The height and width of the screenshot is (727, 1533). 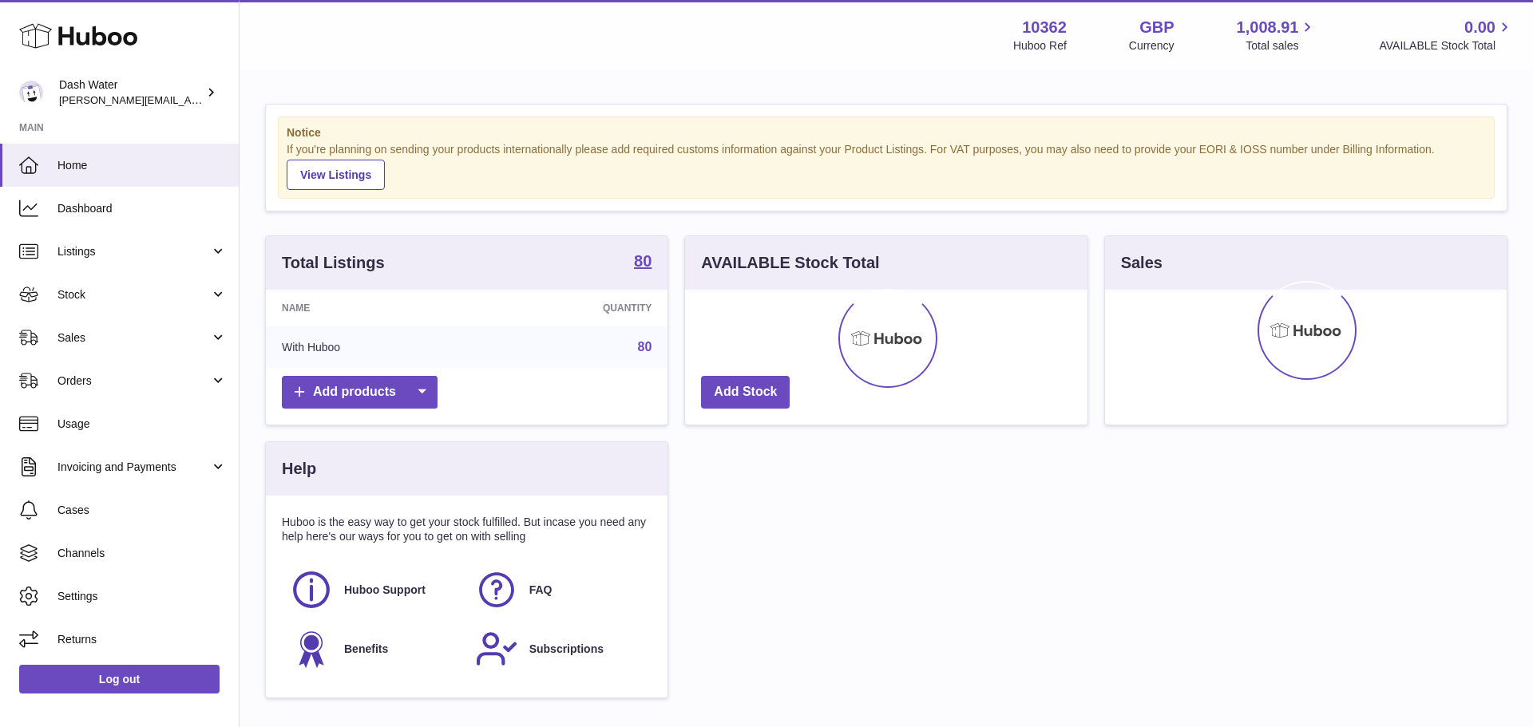 I want to click on span: Usage, so click(x=142, y=424).